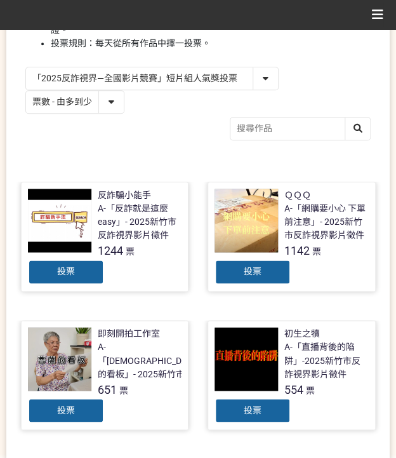 The height and width of the screenshot is (458, 396). Describe the element at coordinates (129, 334) in the screenshot. I see `div: 即刻開拍工作室` at that location.